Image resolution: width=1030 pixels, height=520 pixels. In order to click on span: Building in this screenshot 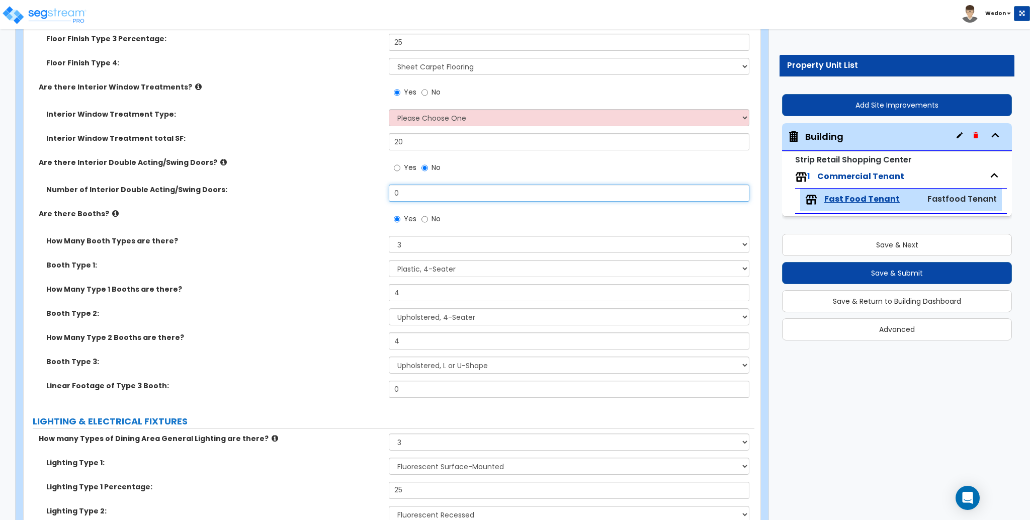, I will do `click(815, 137)`.